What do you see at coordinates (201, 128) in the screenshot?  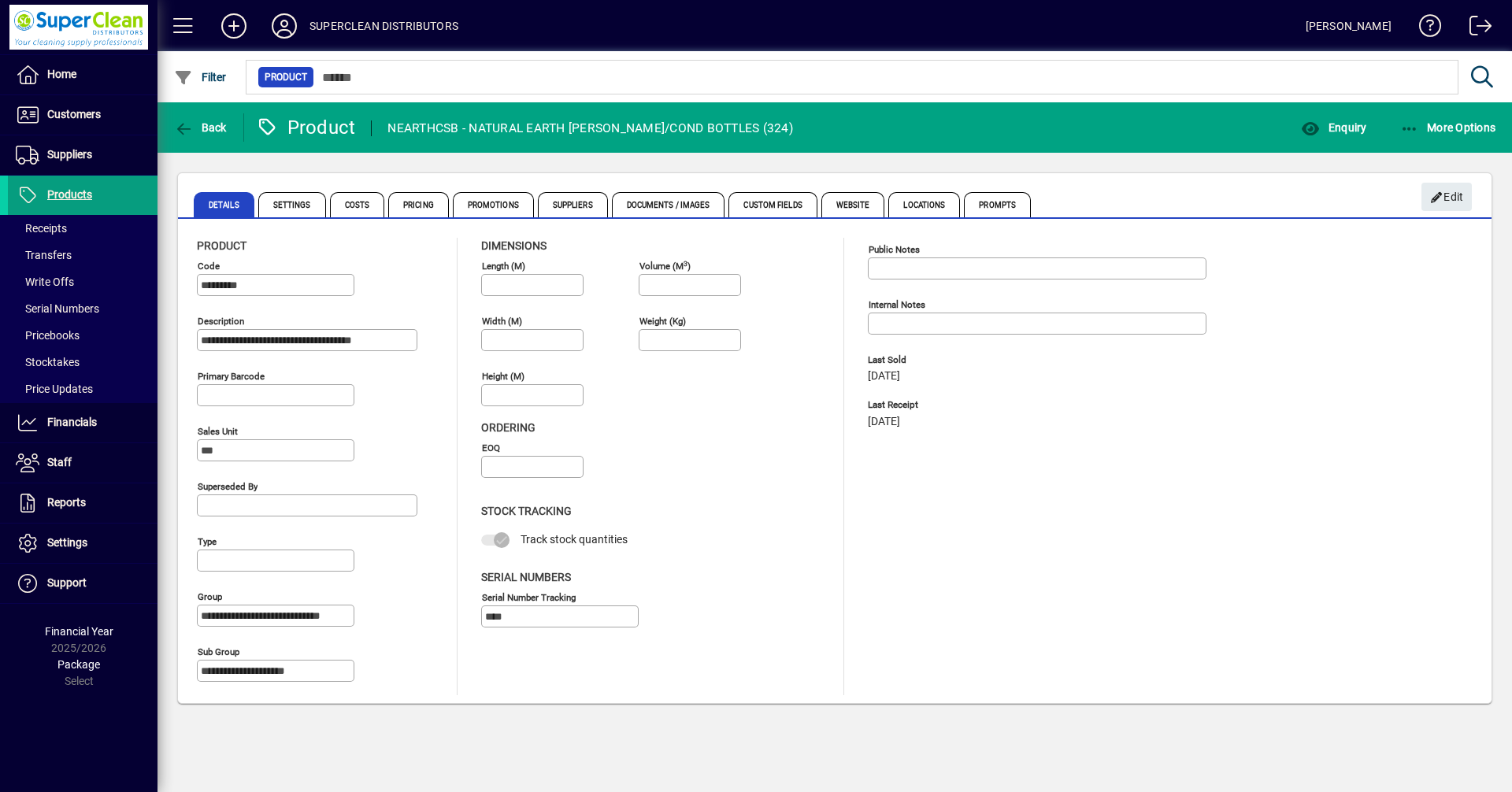 I see `app-page-header-button: Back` at bounding box center [201, 128].